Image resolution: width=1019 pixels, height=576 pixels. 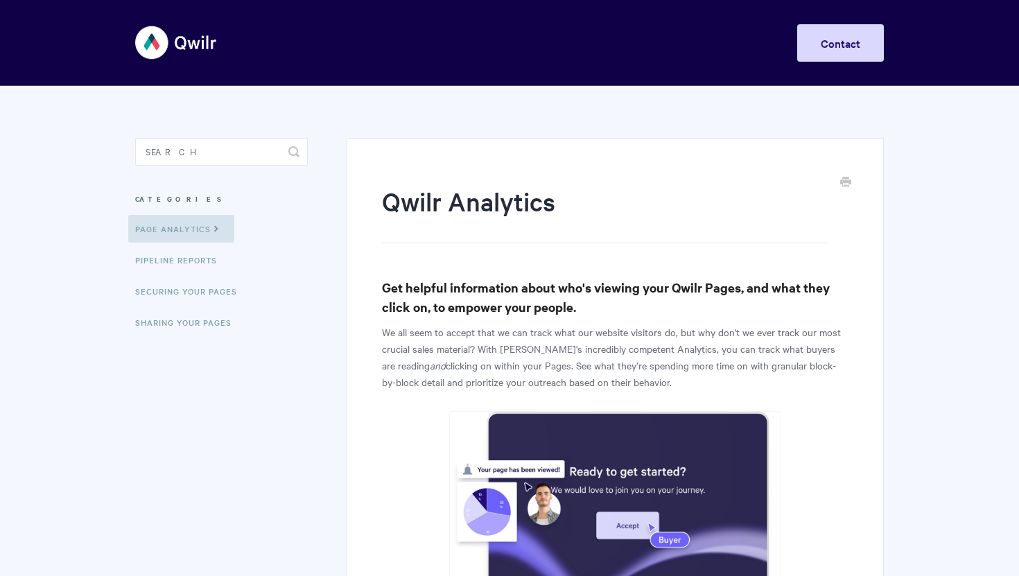 What do you see at coordinates (221, 152) in the screenshot?
I see `input: Search` at bounding box center [221, 152].